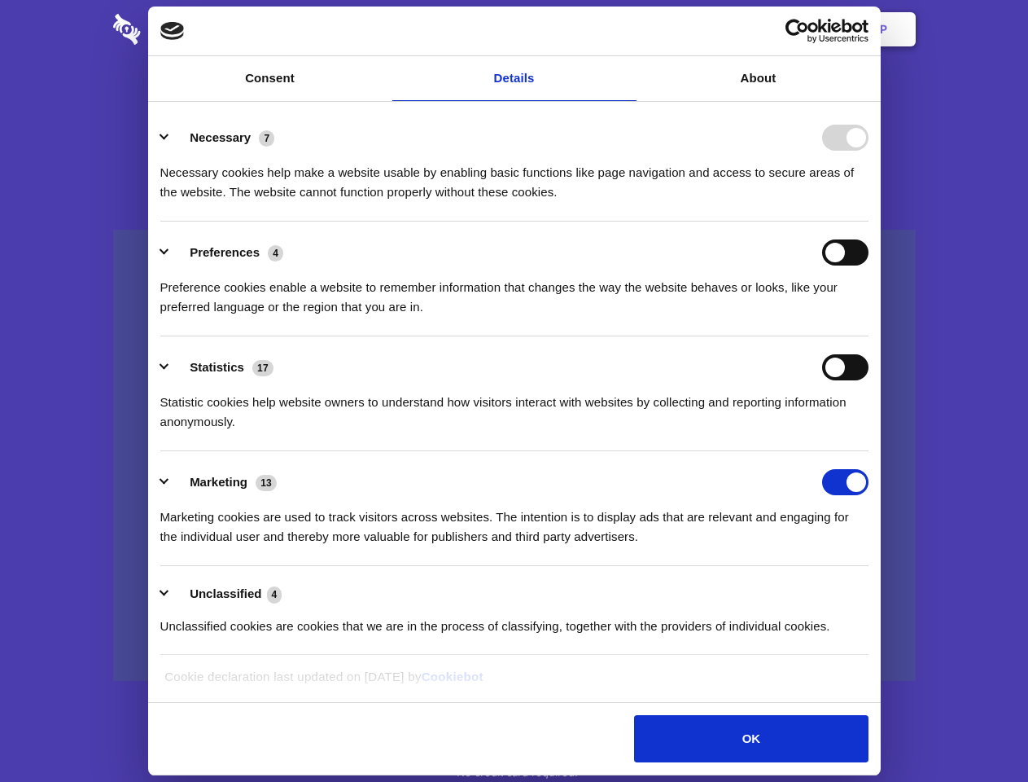 This screenshot has width=1028, height=782. Describe the element at coordinates (222, 138) in the screenshot. I see `button: Necessary (7)` at that location.